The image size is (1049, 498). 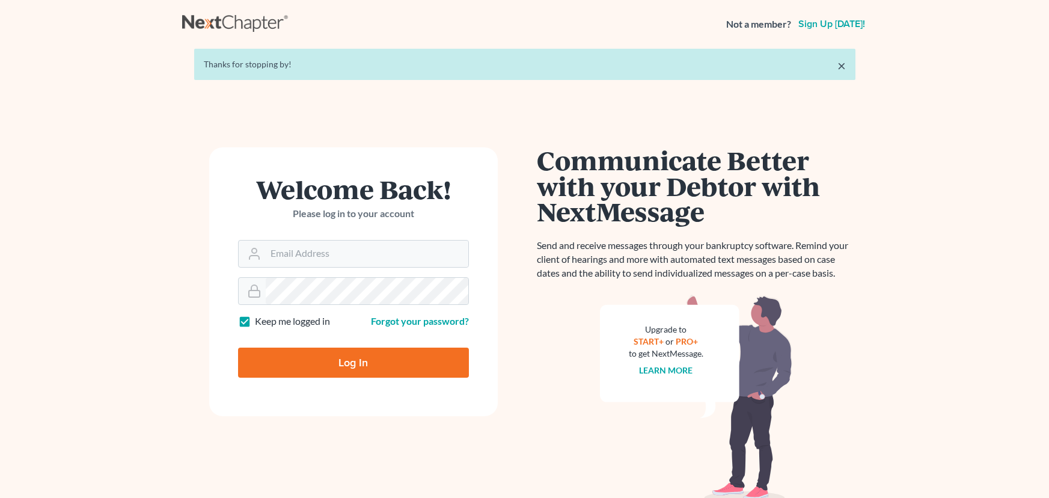 What do you see at coordinates (666, 329) in the screenshot?
I see `div: Upgrade to` at bounding box center [666, 329].